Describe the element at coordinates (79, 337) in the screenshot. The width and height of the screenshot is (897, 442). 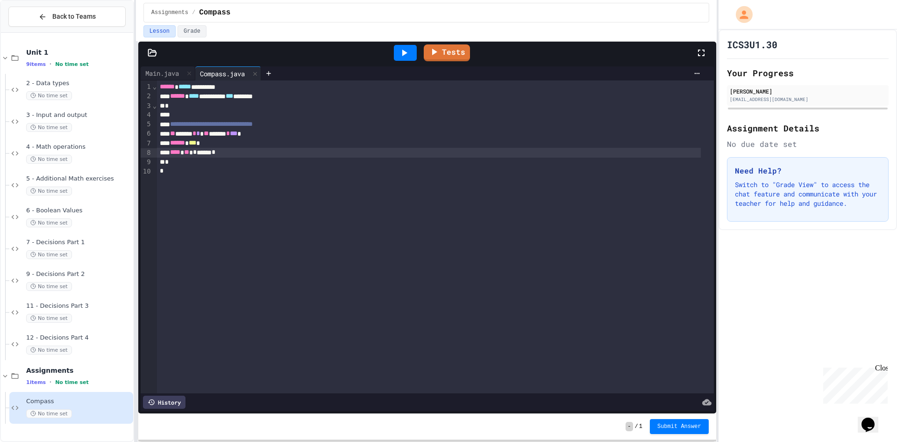
I see `span: 12 - Decisions Part 4` at that location.